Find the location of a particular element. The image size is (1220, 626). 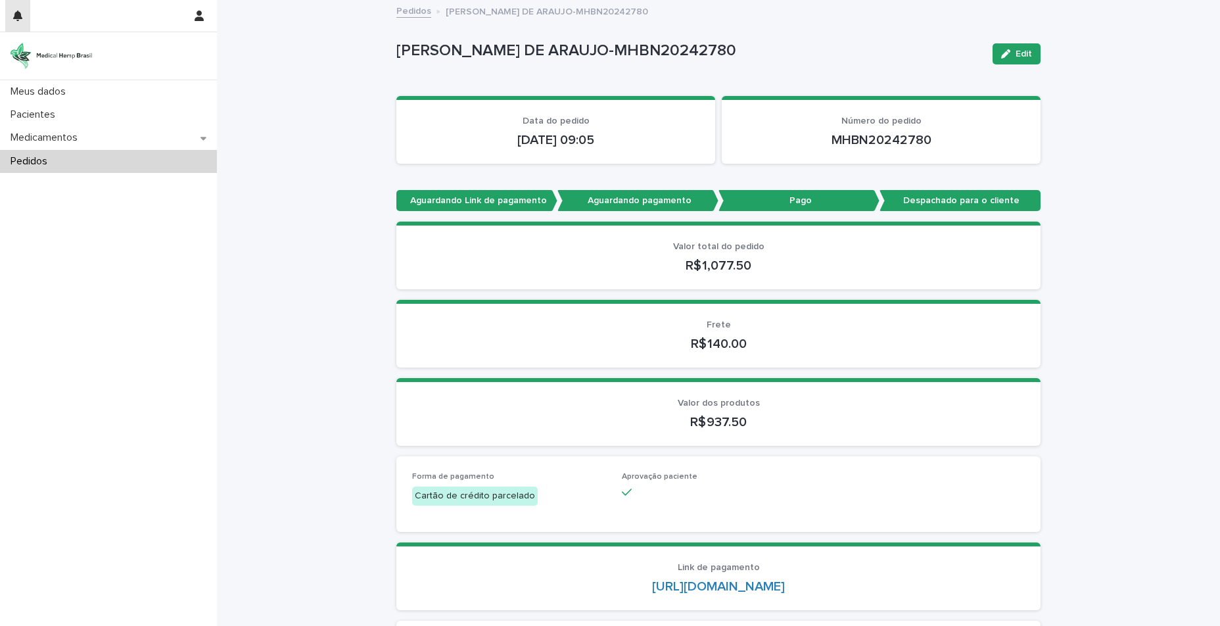

p: Pacientes is located at coordinates (35, 114).